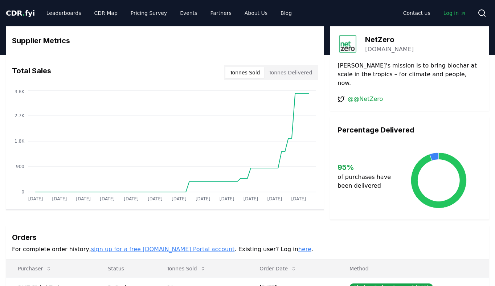 The image size is (495, 286). Describe the element at coordinates (20, 92) in the screenshot. I see `tspan: 3.6K` at that location.